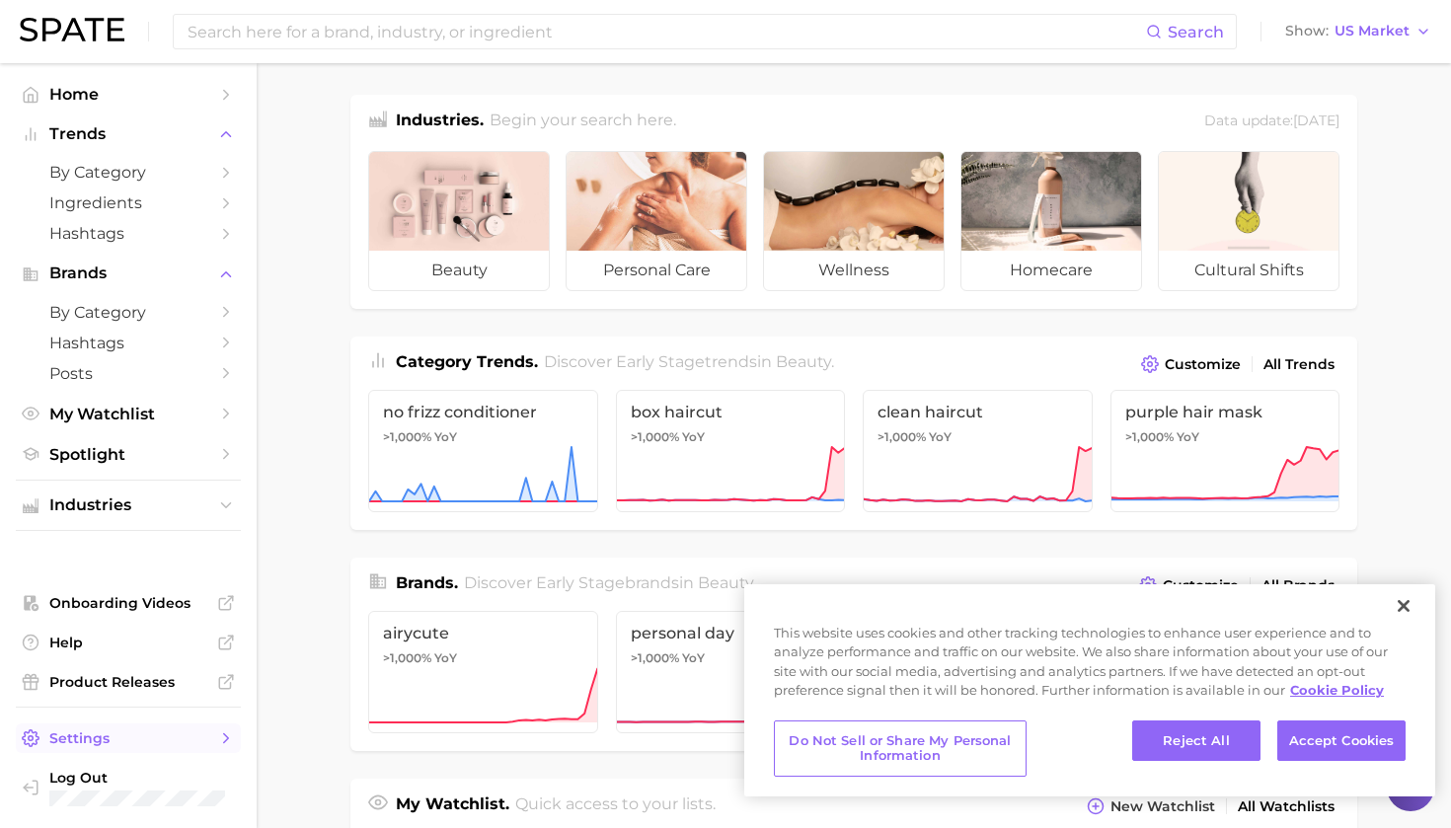 The width and height of the screenshot is (1451, 828). I want to click on span: Product Releases, so click(128, 682).